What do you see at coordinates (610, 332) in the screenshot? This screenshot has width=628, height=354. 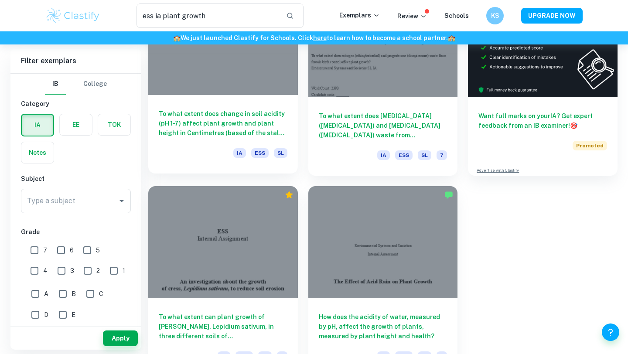 I see `button: Help and Feedback` at bounding box center [610, 332].